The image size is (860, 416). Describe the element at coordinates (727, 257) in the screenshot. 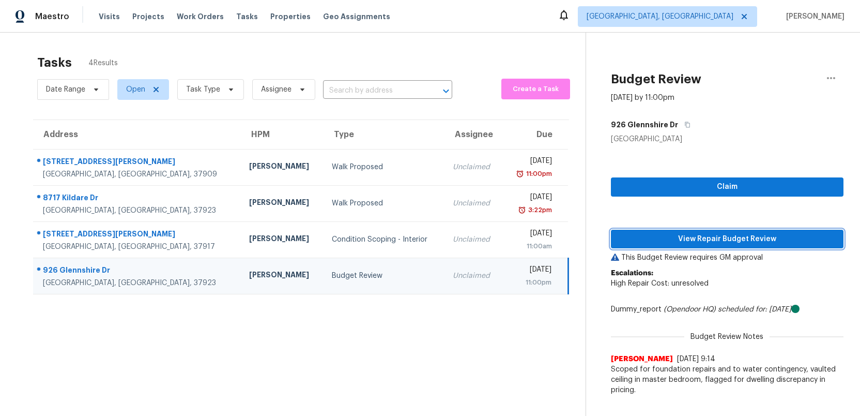

I see `p: This Budget Review requires GM approval` at that location.